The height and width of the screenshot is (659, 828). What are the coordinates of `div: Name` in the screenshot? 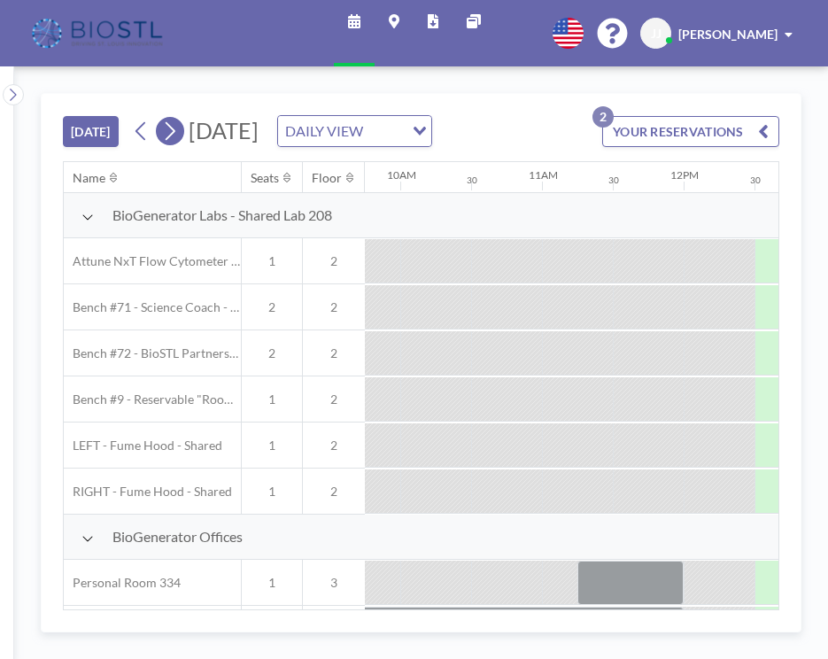 It's located at (89, 178).